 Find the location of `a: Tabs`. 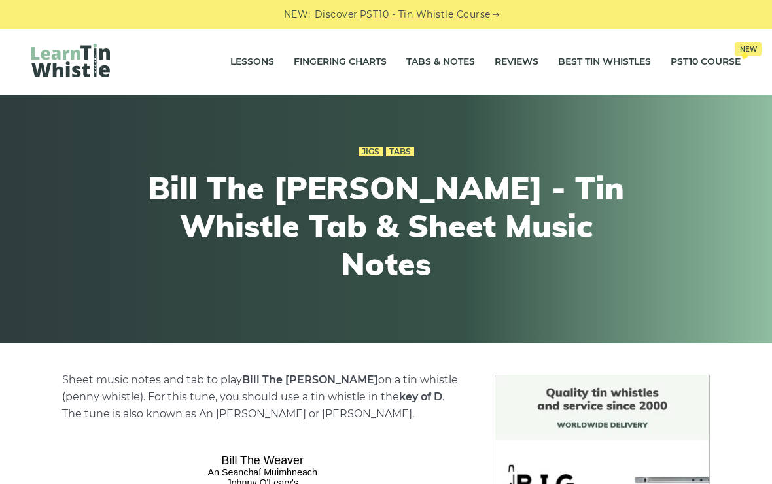

a: Tabs is located at coordinates (400, 152).